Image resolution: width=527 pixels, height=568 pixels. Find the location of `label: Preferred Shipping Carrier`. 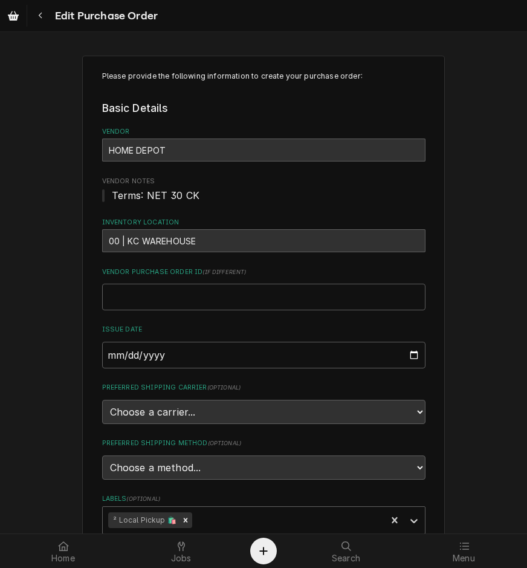

label: Preferred Shipping Carrier is located at coordinates (264, 387).